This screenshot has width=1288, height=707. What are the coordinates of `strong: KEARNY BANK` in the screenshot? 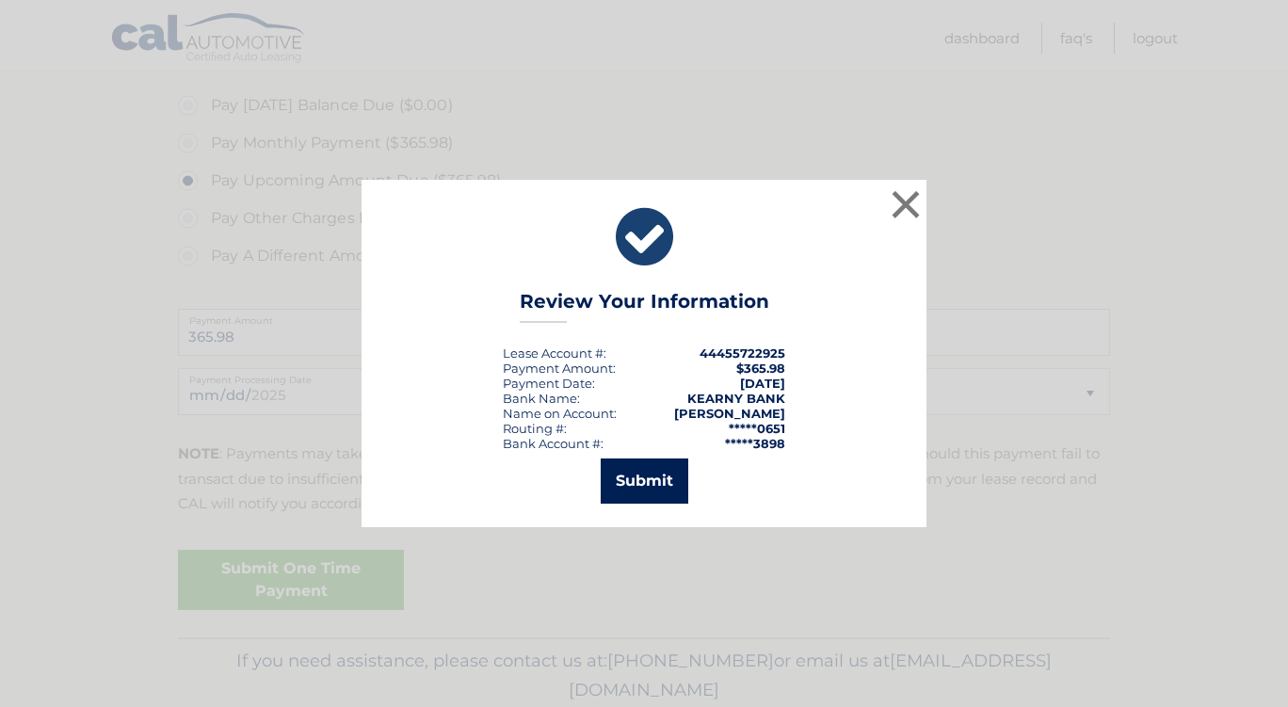 It's located at (736, 398).